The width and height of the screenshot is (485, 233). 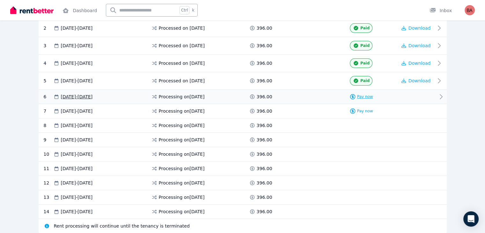 What do you see at coordinates (193, 10) in the screenshot?
I see `span: k` at bounding box center [193, 10].